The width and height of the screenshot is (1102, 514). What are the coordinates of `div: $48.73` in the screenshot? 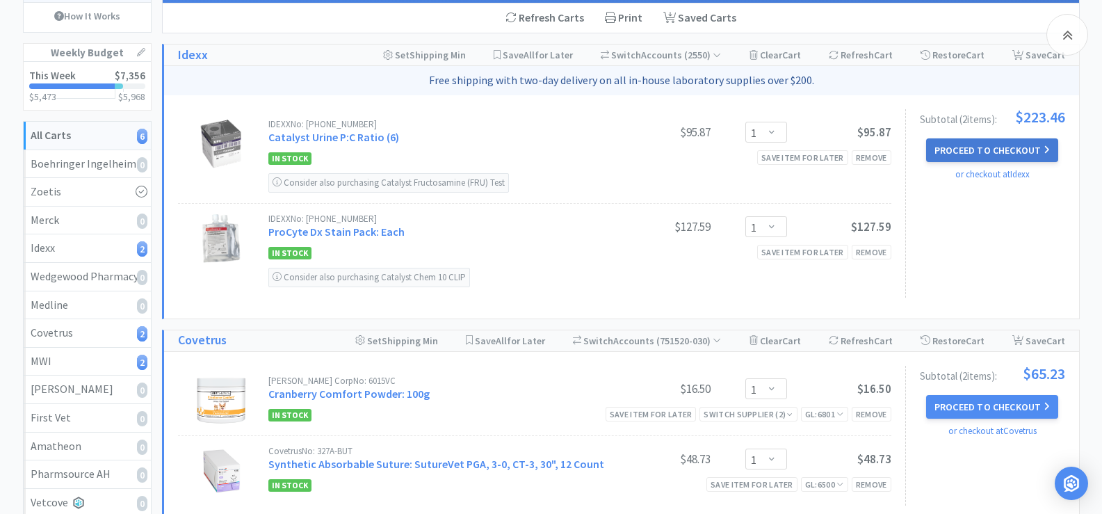 It's located at (658, 459).